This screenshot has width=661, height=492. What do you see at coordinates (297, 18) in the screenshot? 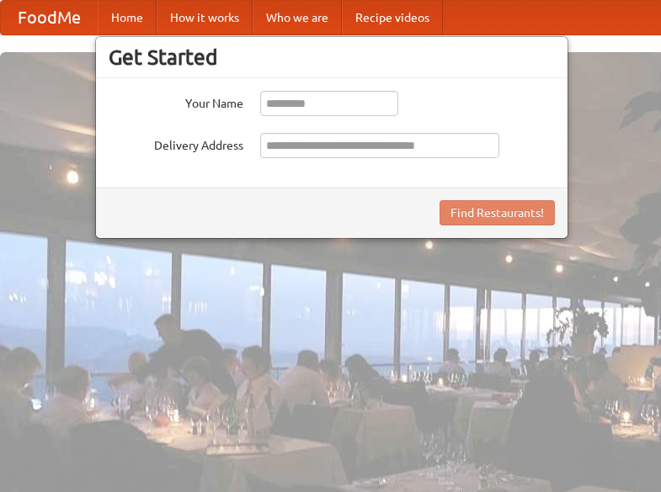
I see `a: Who we are` at bounding box center [297, 18].